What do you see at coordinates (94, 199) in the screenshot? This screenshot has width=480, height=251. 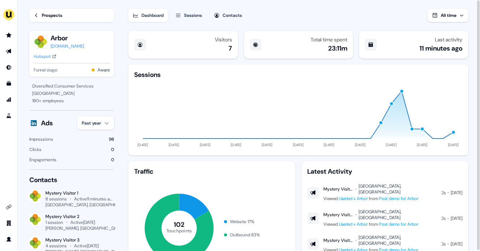 I see `div: Active 11 minutes ago` at bounding box center [94, 199].